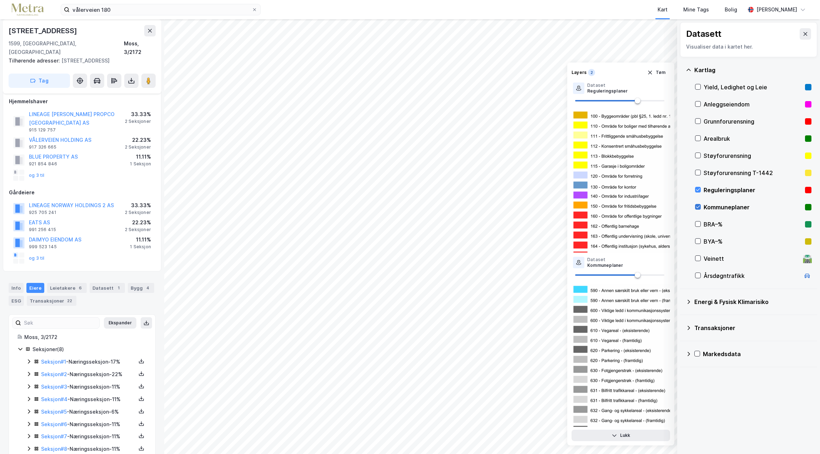  Describe the element at coordinates (753, 138) in the screenshot. I see `div: Arealbruk` at that location.